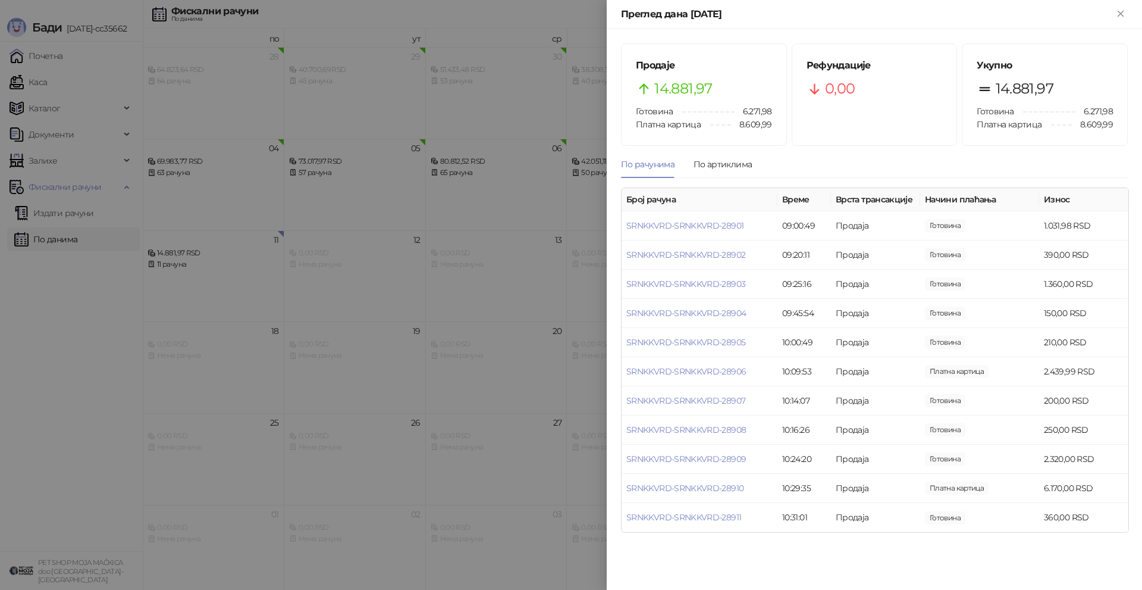 This screenshot has height=590, width=1142. What do you see at coordinates (686, 400) in the screenshot?
I see `a: SRNKKVRD-SRNKKVRD-28907` at bounding box center [686, 400].